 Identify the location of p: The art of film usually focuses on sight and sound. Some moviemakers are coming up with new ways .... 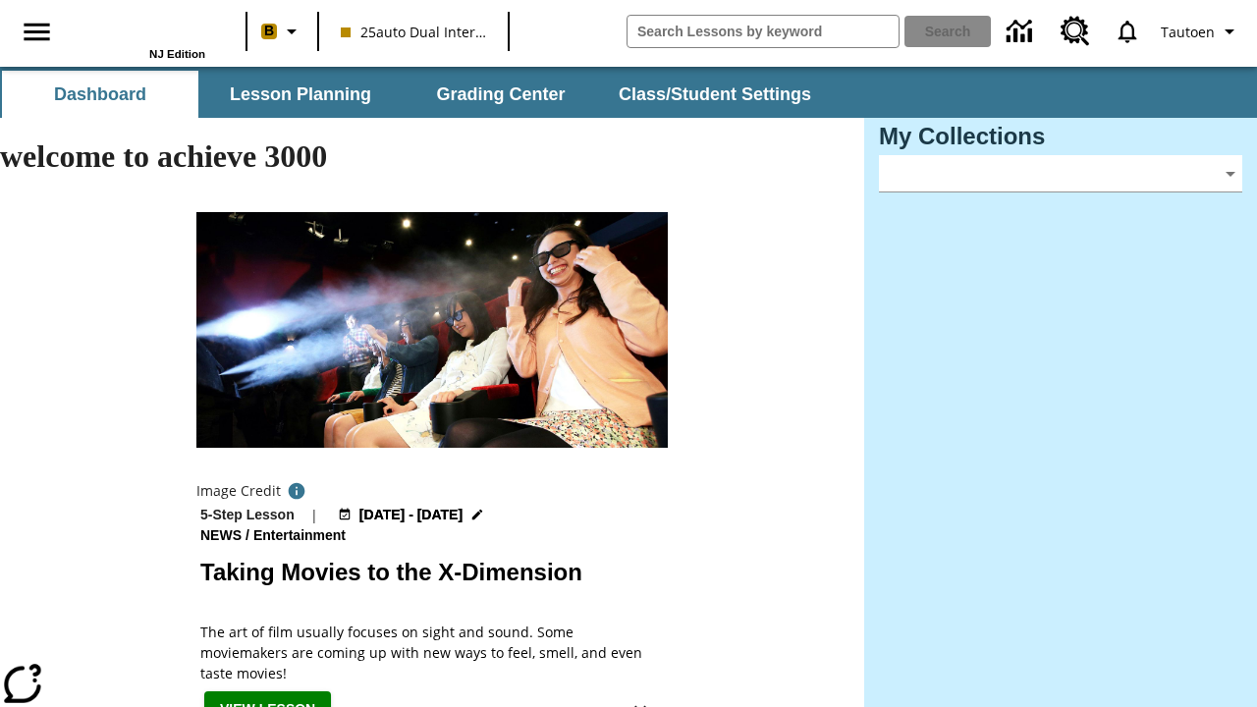
(432, 652).